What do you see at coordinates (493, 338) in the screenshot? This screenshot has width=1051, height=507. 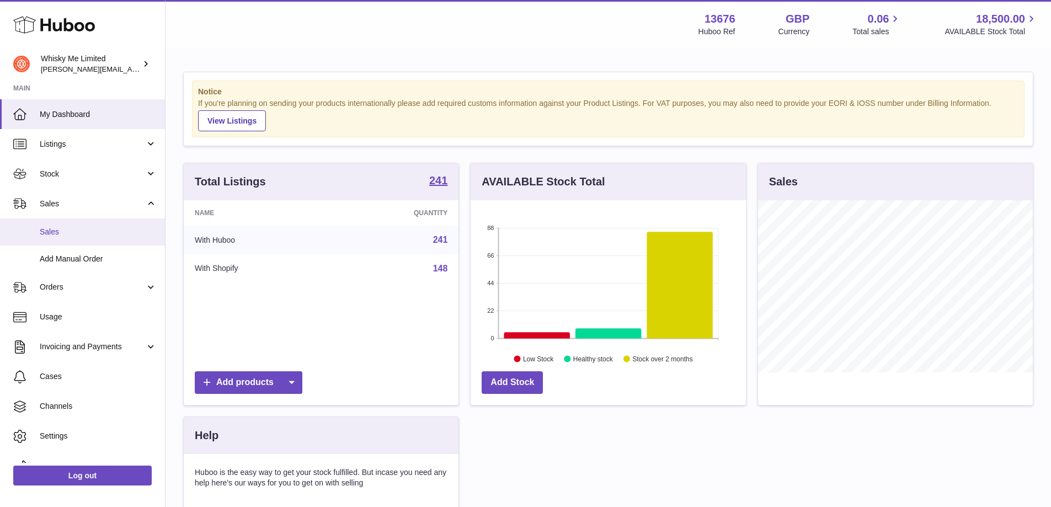 I see `text: 0` at bounding box center [493, 338].